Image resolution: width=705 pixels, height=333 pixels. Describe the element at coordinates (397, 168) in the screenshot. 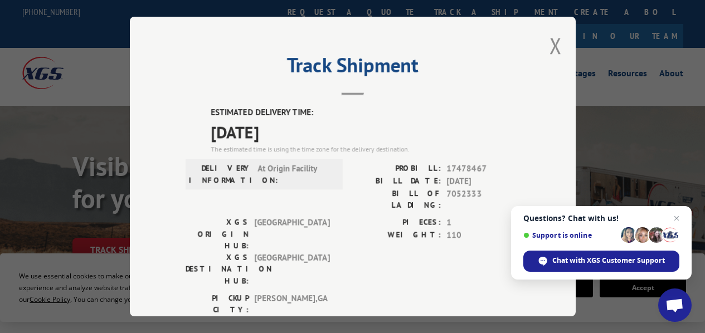

I see `label: PROBILL:` at that location.